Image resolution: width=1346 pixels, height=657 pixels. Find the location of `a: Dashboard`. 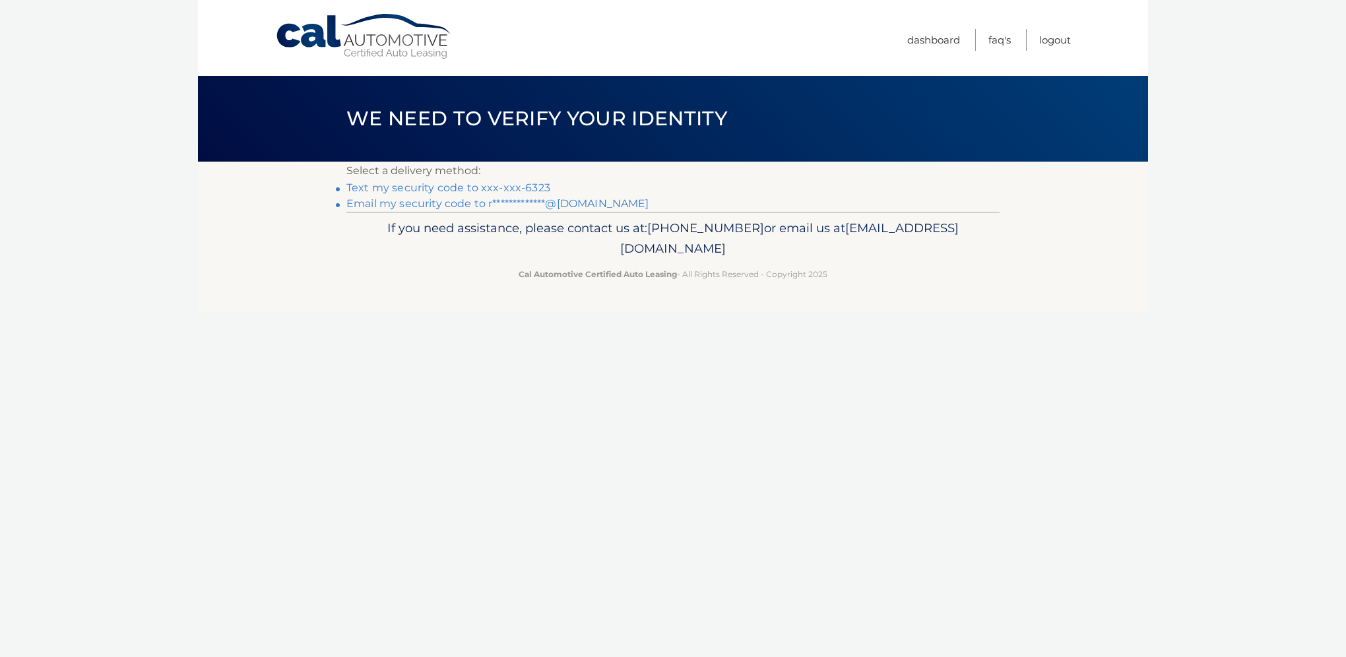

a: Dashboard is located at coordinates (934, 40).